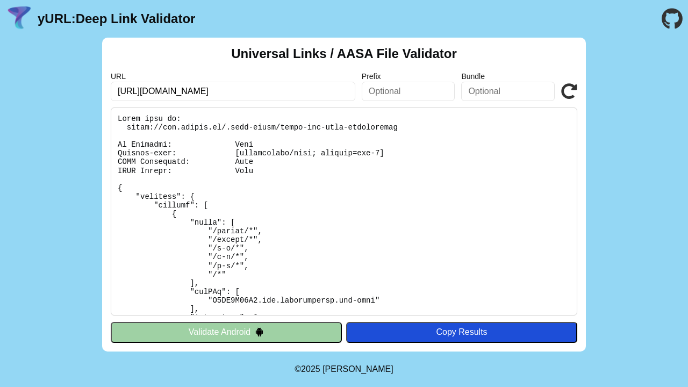 The image size is (688, 387). I want to click on a: Michael Ibragimchayev's Personal Site, so click(358, 369).